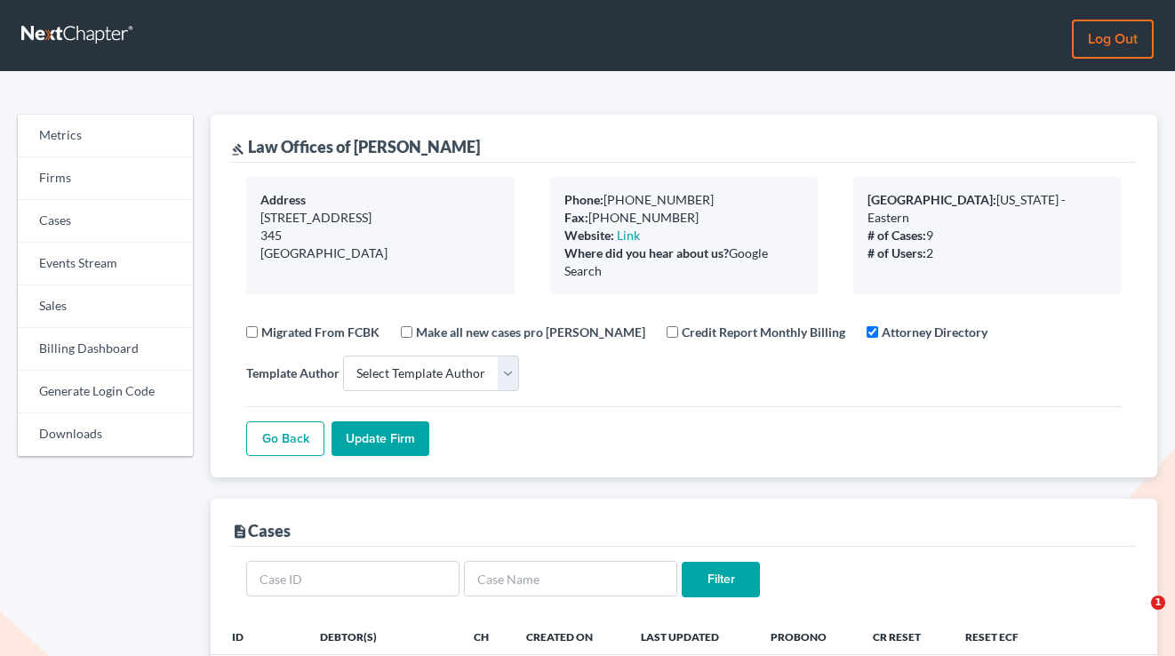  What do you see at coordinates (258, 636) in the screenshot?
I see `th: ID` at bounding box center [258, 636].